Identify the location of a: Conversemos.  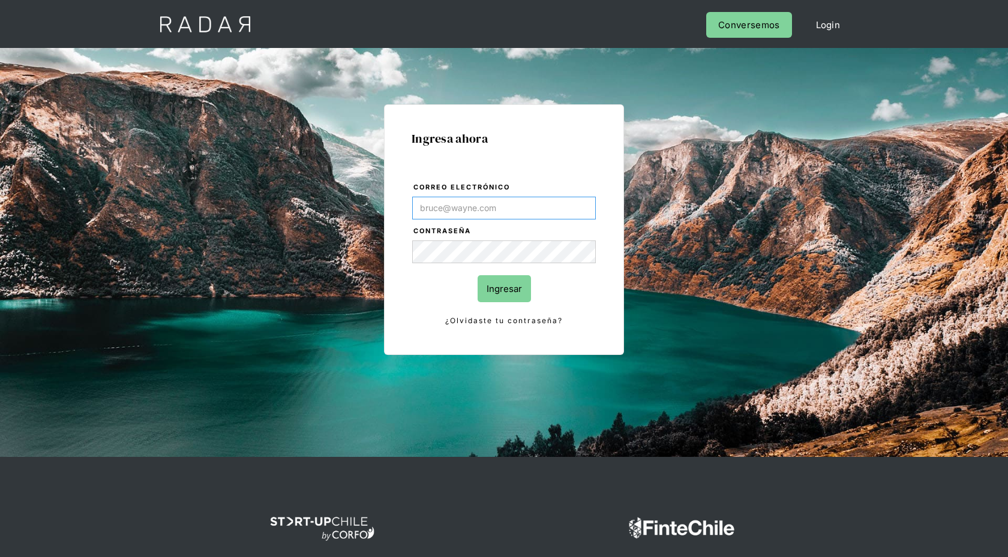
(748, 25).